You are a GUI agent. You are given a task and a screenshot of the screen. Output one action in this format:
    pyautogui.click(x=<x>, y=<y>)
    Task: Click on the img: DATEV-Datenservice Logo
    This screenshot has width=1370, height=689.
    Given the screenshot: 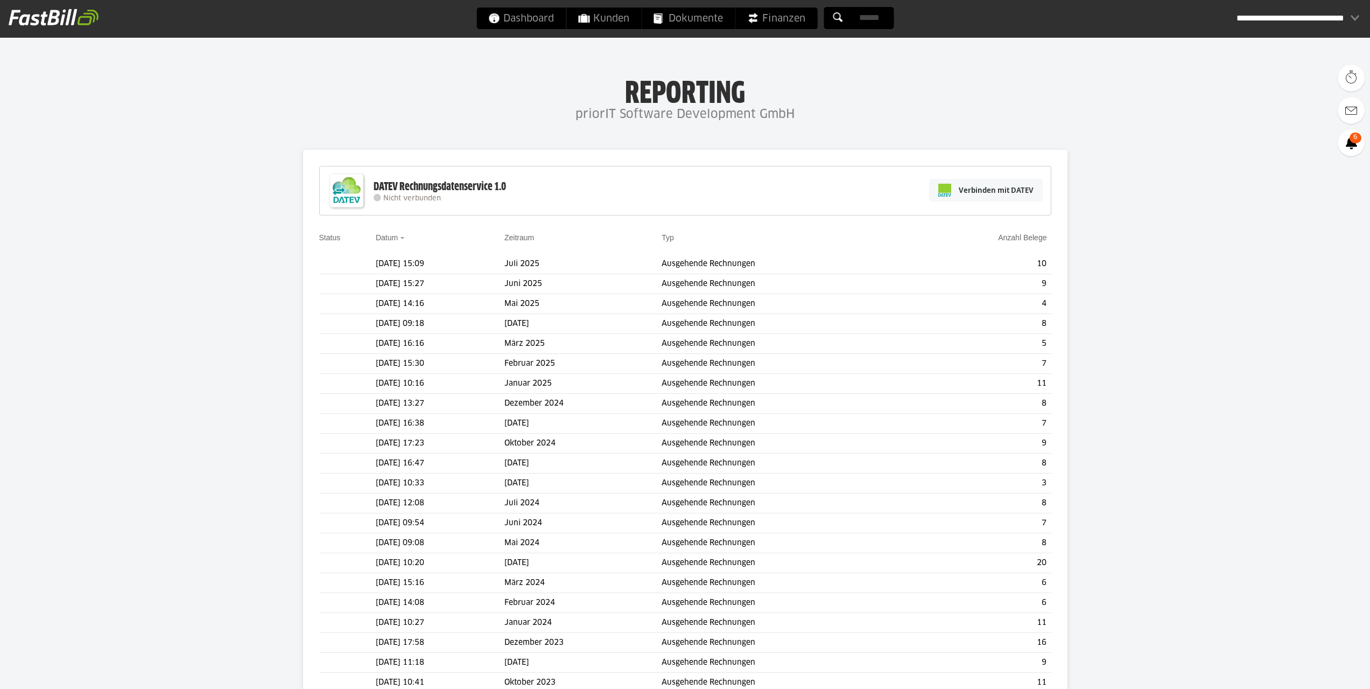 What is the action you would take?
    pyautogui.click(x=347, y=191)
    